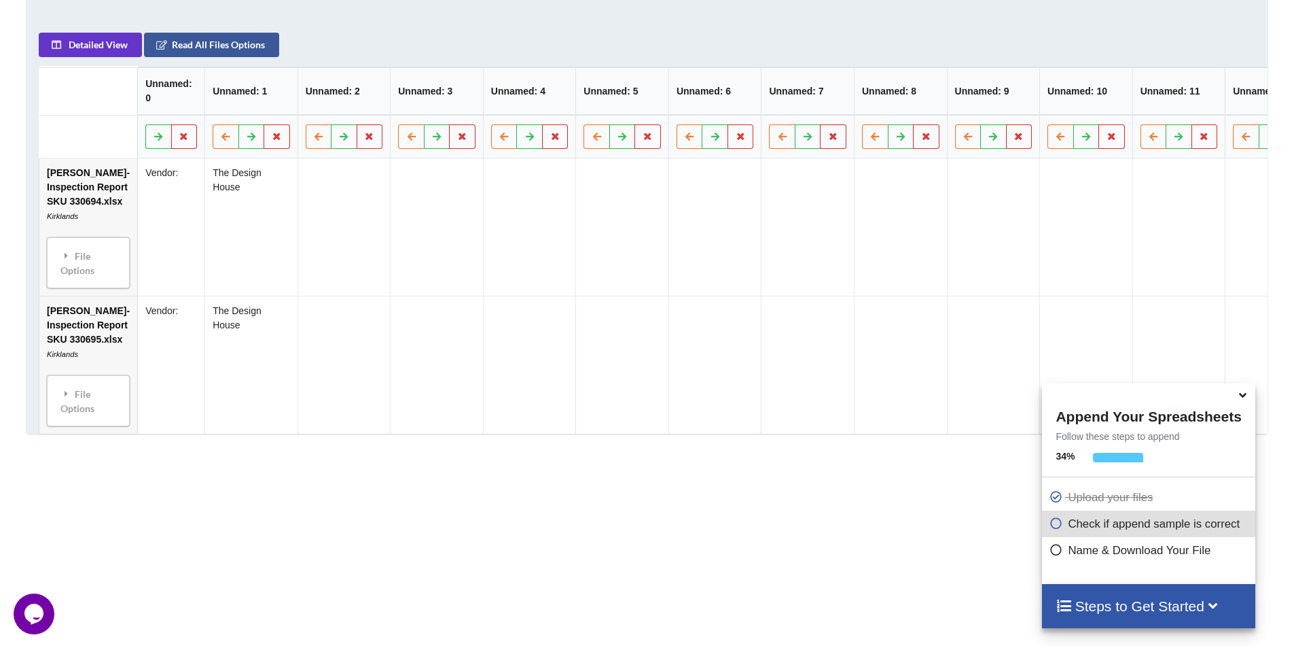 The height and width of the screenshot is (648, 1294). Describe the element at coordinates (808, 91) in the screenshot. I see `th: Unnamed: 7` at that location.